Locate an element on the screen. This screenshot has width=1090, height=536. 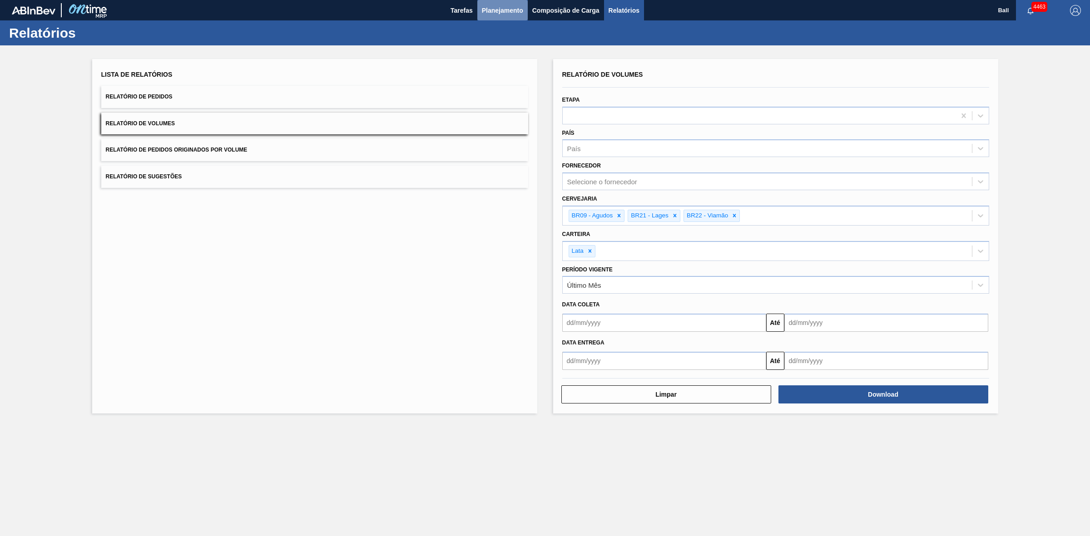
label: Carteira is located at coordinates (576, 234).